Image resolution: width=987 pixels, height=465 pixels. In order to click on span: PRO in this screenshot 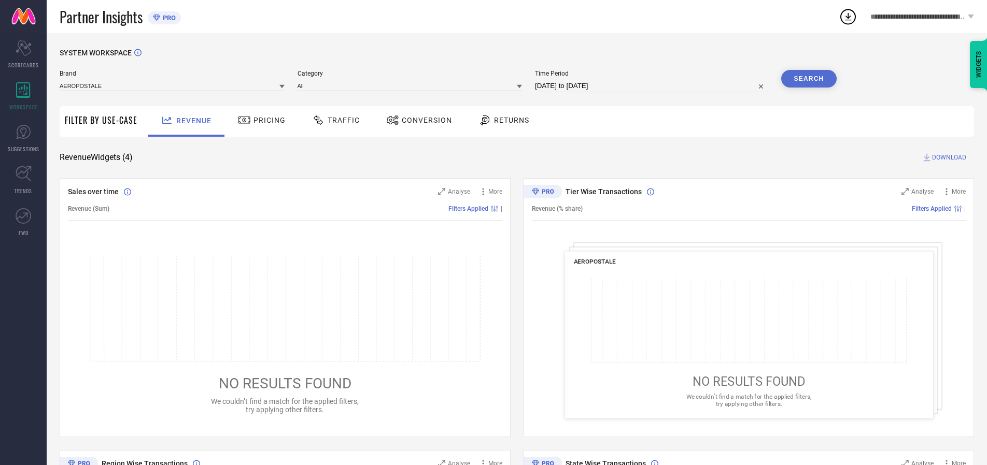, I will do `click(168, 18)`.